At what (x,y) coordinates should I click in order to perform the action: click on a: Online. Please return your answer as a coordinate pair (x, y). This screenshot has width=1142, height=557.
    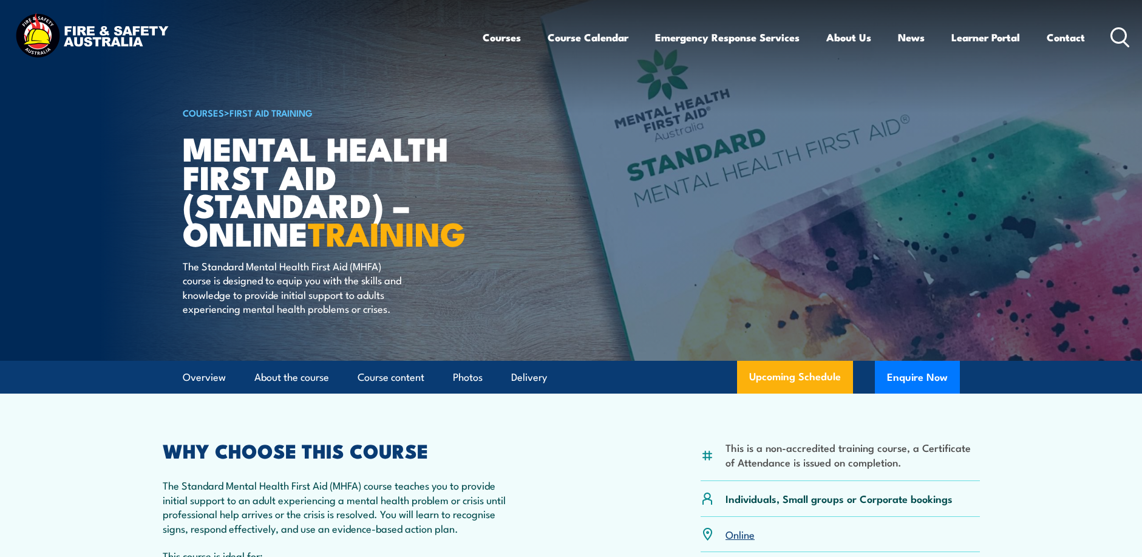
    Looking at the image, I should click on (740, 534).